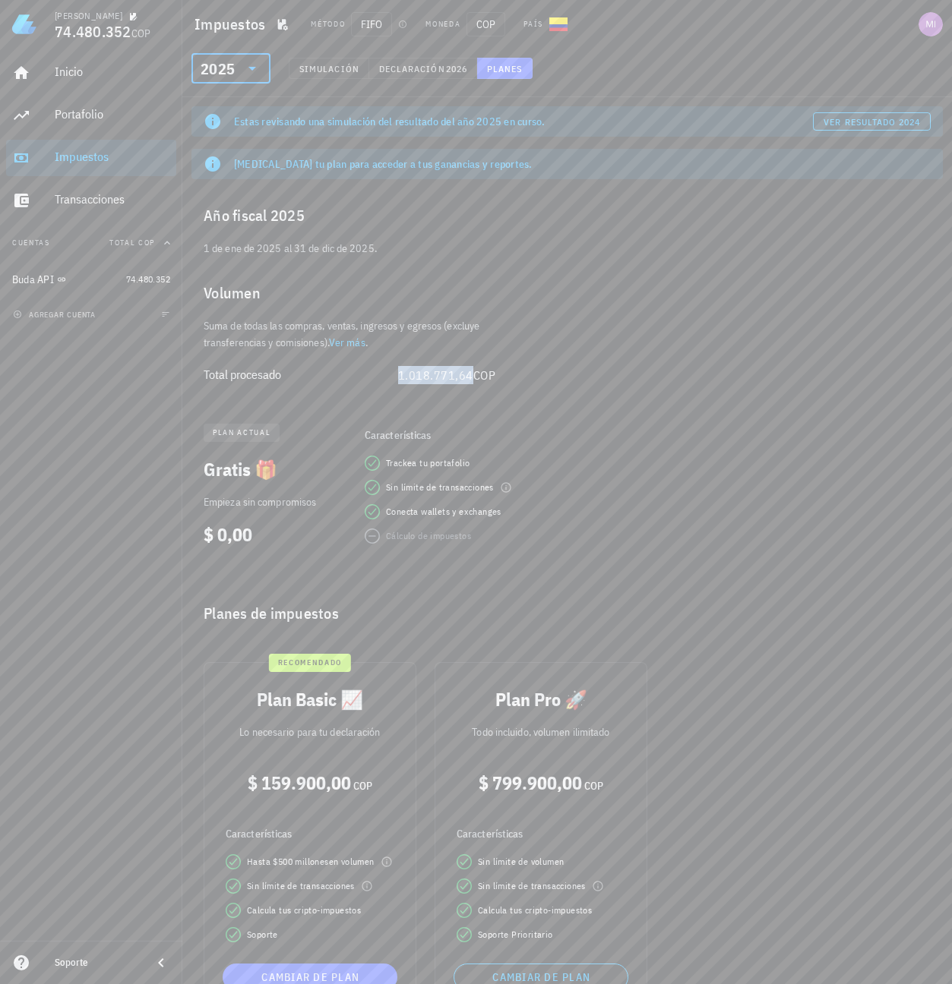 The height and width of the screenshot is (984, 952). Describe the element at coordinates (91, 73) in the screenshot. I see `a: Inicio` at that location.